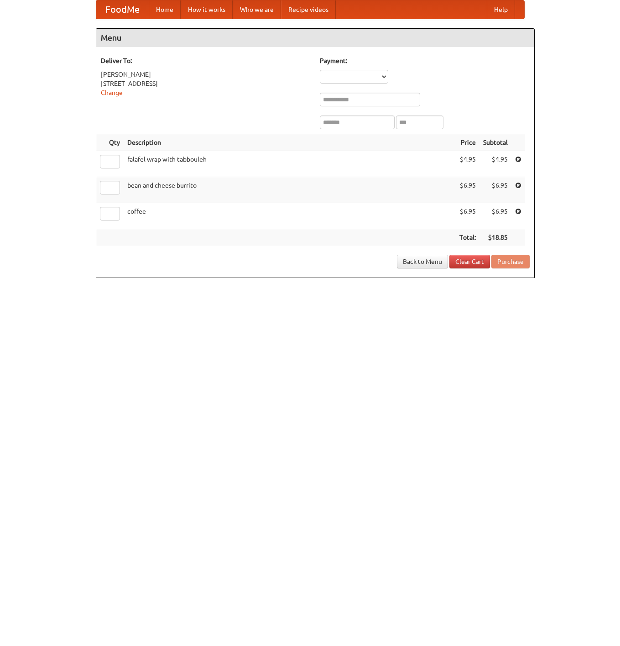 Image resolution: width=620 pixels, height=646 pixels. I want to click on a: Recipe videos, so click(308, 10).